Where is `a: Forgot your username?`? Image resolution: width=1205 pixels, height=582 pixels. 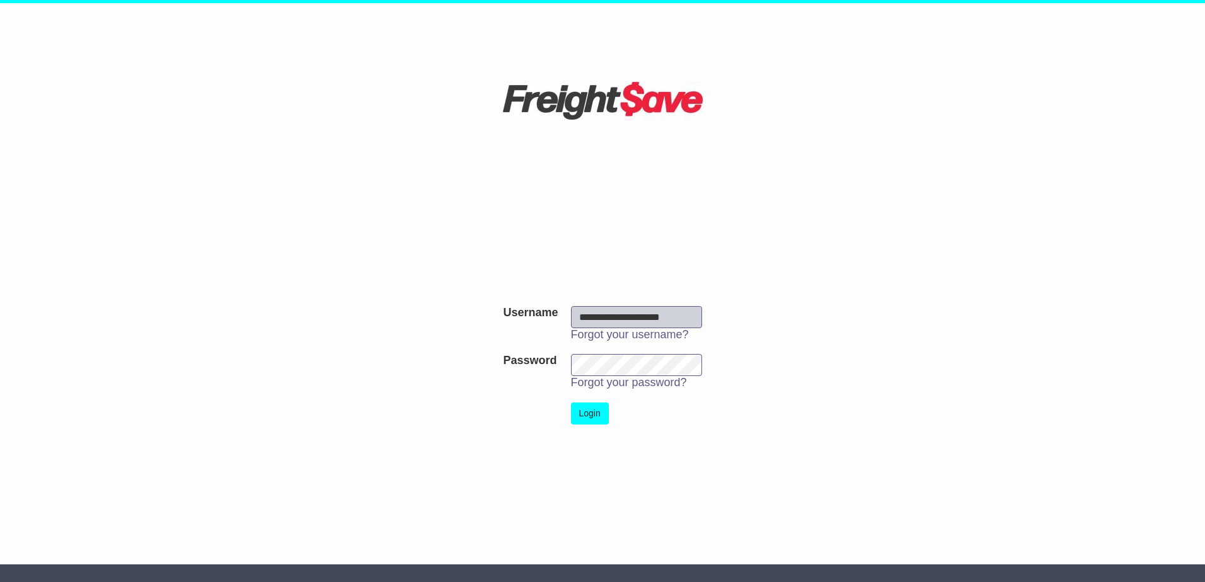 a: Forgot your username? is located at coordinates (630, 335).